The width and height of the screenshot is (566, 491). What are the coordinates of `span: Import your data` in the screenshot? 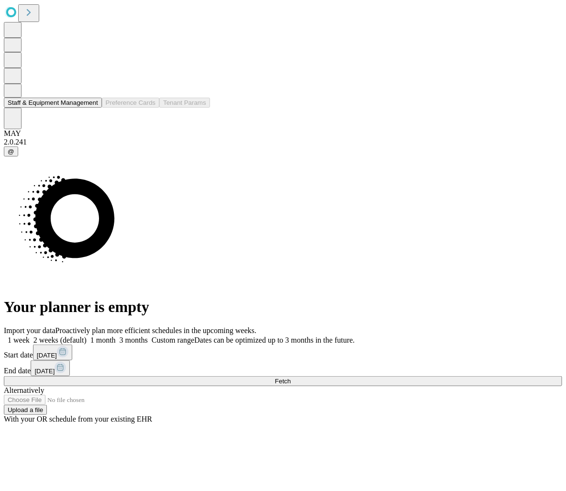 It's located at (30, 330).